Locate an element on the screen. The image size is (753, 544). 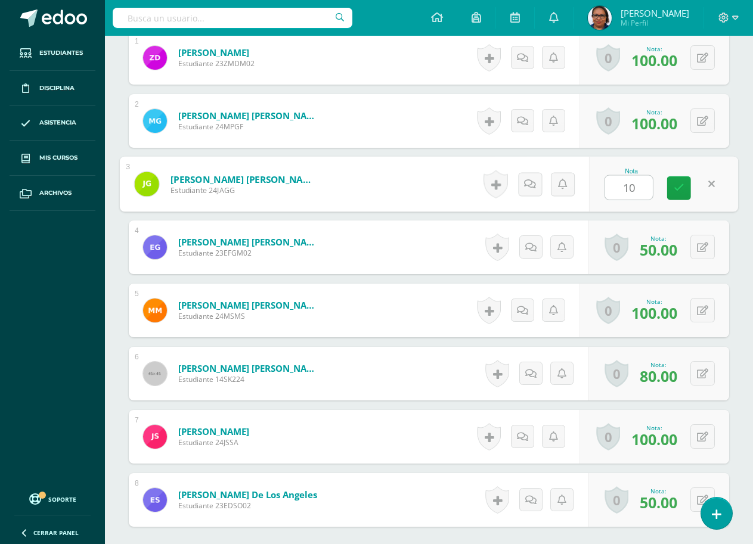
div: Nota is located at coordinates (631, 171).